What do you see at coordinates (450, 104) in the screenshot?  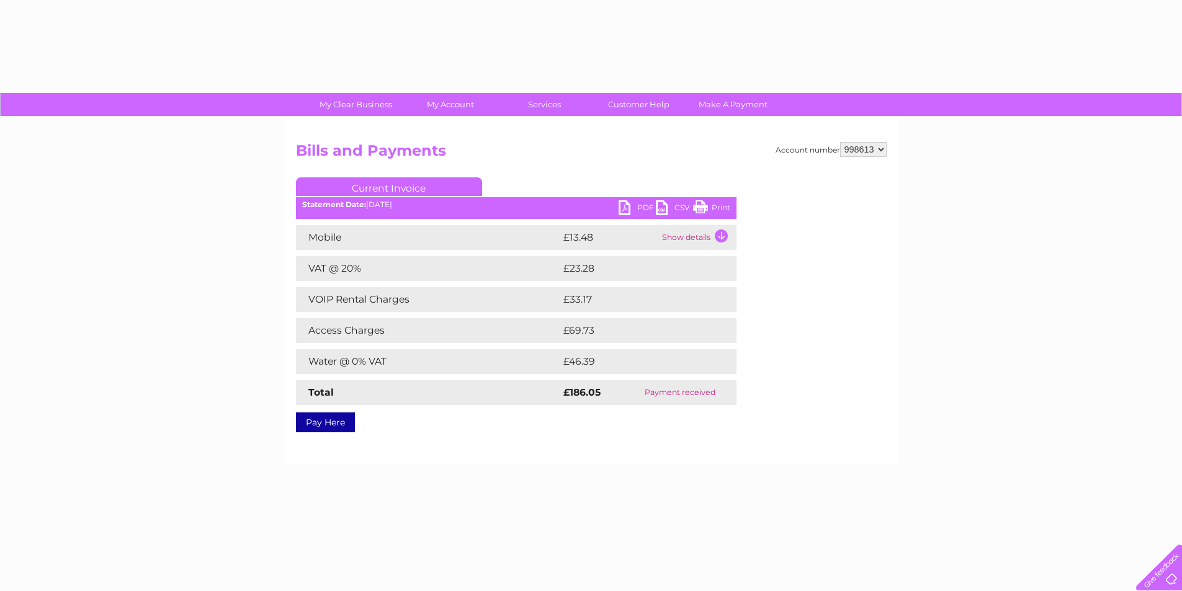 I see `a: My Account` at bounding box center [450, 104].